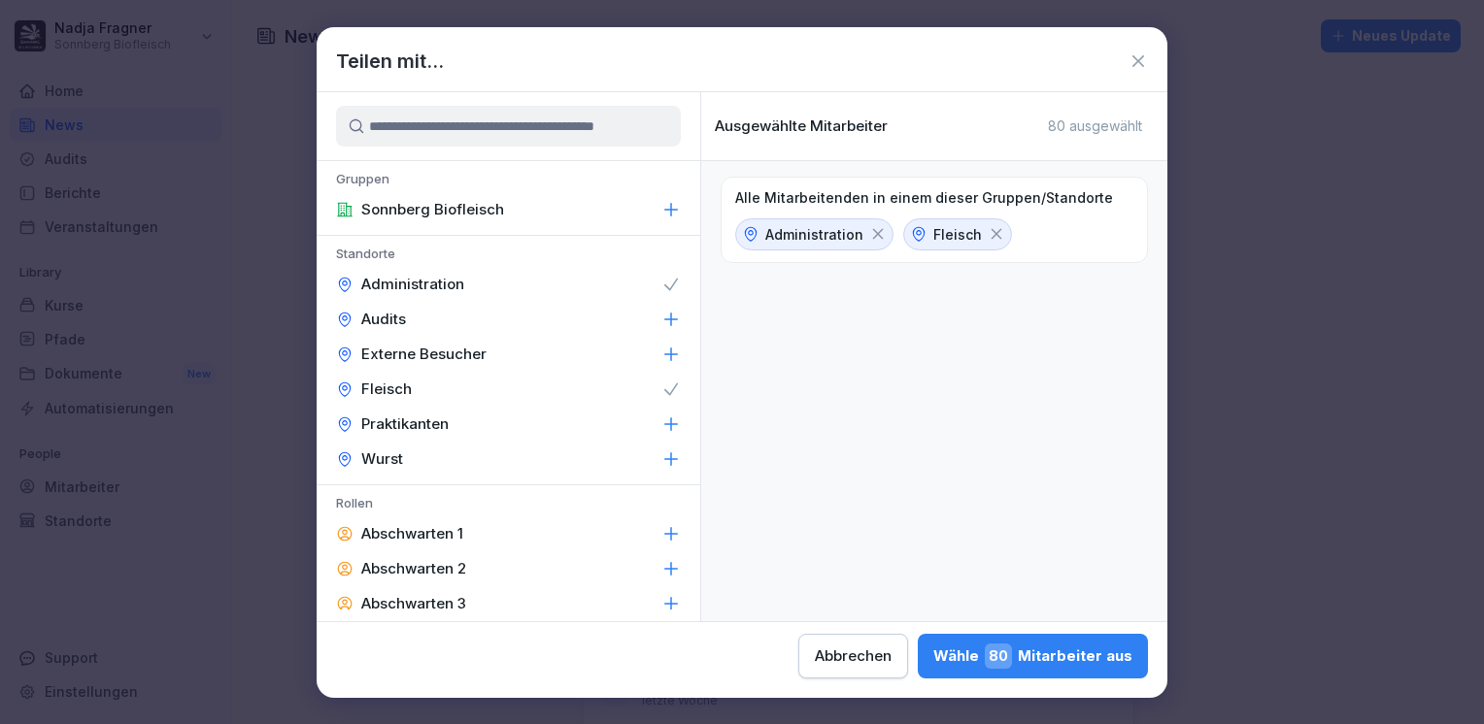 The image size is (1484, 724). What do you see at coordinates (423, 354) in the screenshot?
I see `p: Externe Besucher` at bounding box center [423, 354].